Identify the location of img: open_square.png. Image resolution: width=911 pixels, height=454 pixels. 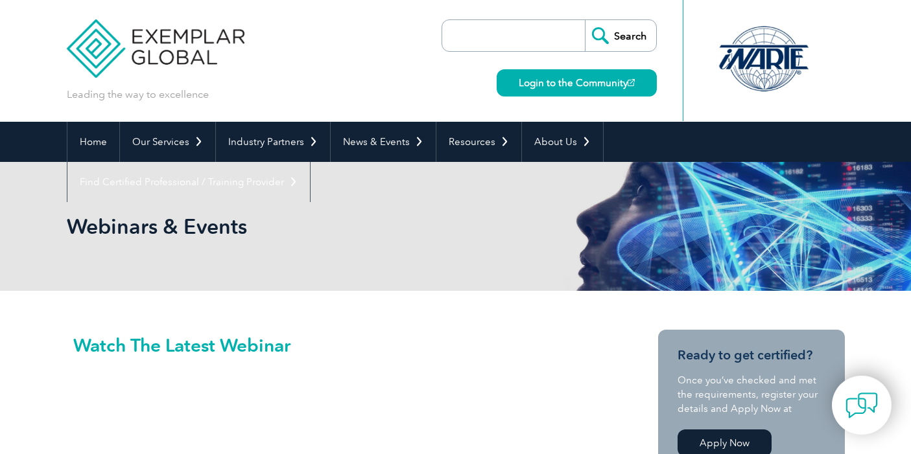
(631, 82).